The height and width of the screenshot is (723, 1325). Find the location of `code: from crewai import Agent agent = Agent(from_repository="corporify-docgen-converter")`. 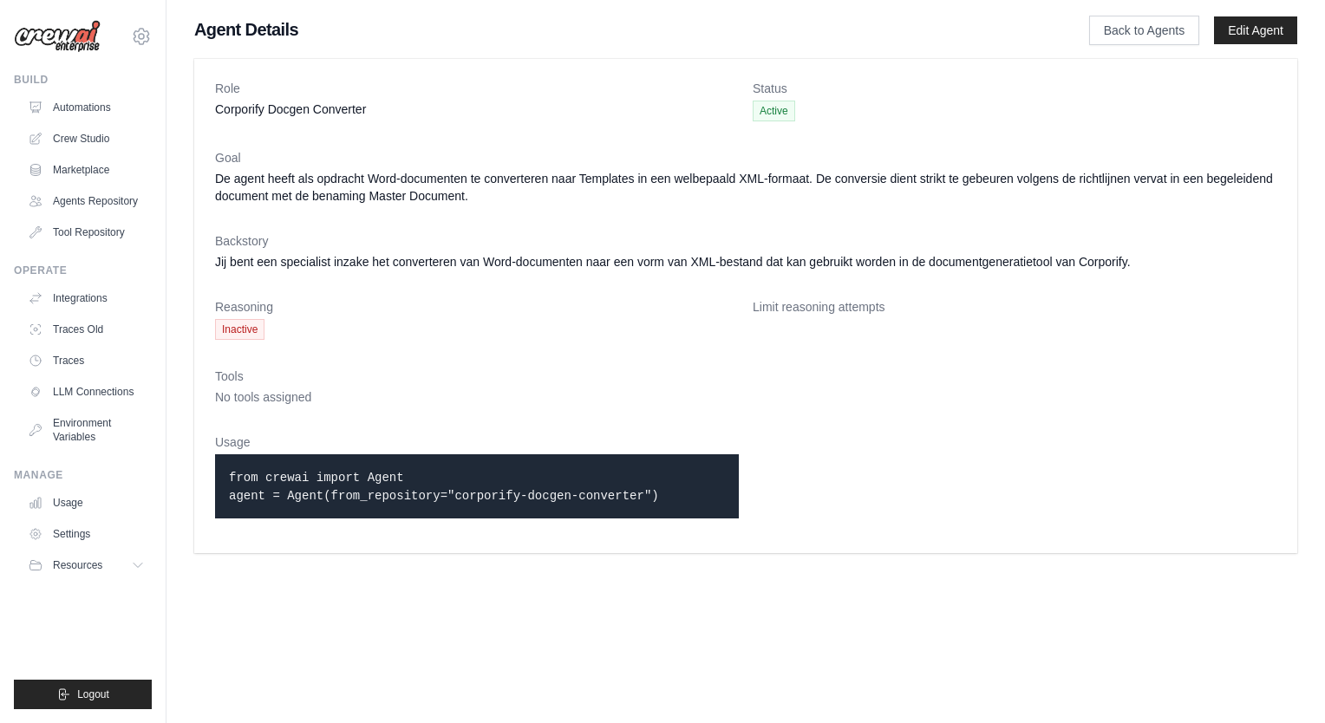

code: from crewai import Agent agent = Agent(from_repository="corporify-docgen-converter") is located at coordinates (444, 486).